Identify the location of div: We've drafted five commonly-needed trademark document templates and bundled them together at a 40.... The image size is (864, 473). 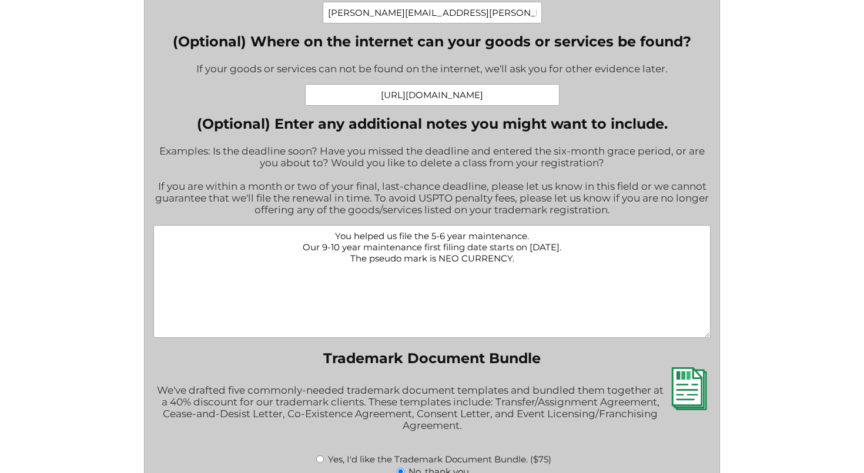
(432, 415).